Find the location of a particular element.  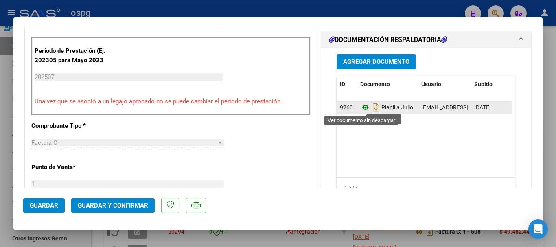

span: ID is located at coordinates (342, 84).